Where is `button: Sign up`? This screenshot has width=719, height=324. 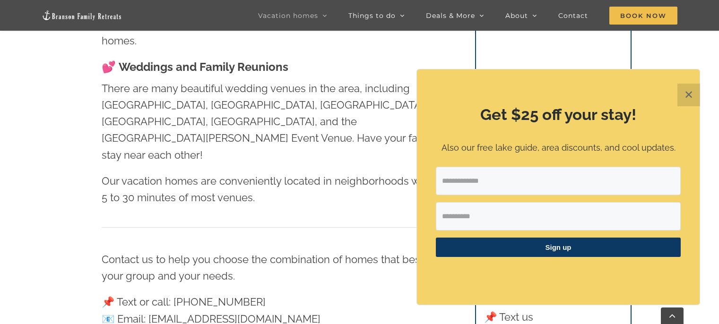
button: Sign up is located at coordinates (558, 247).